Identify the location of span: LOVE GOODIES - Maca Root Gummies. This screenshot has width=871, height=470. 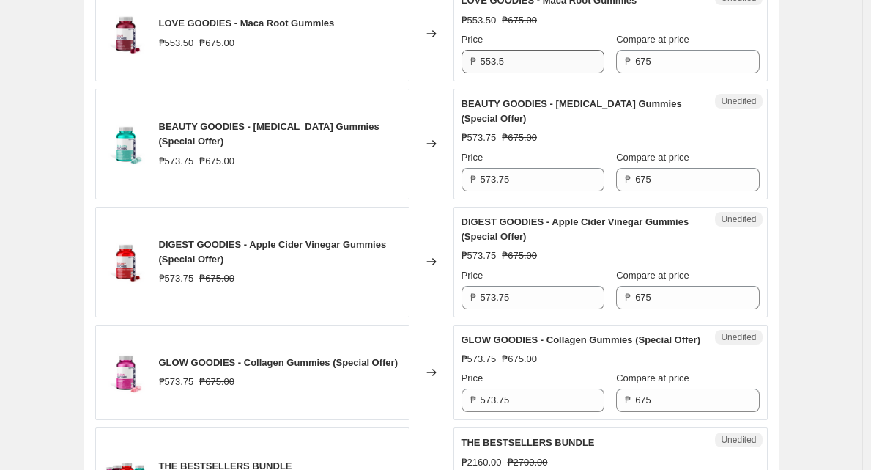
(247, 23).